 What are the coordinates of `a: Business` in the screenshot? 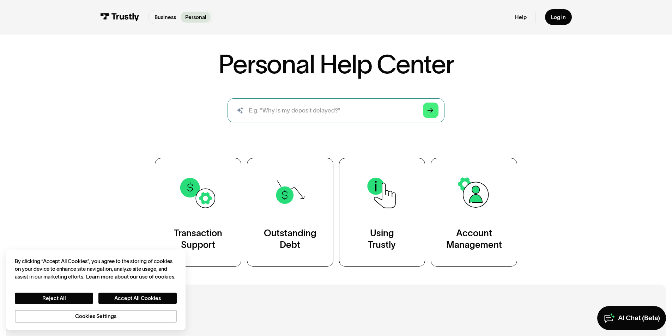 It's located at (165, 17).